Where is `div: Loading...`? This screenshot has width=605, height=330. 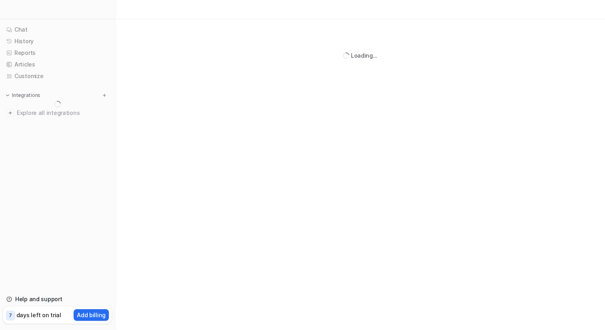 div: Loading... is located at coordinates (364, 55).